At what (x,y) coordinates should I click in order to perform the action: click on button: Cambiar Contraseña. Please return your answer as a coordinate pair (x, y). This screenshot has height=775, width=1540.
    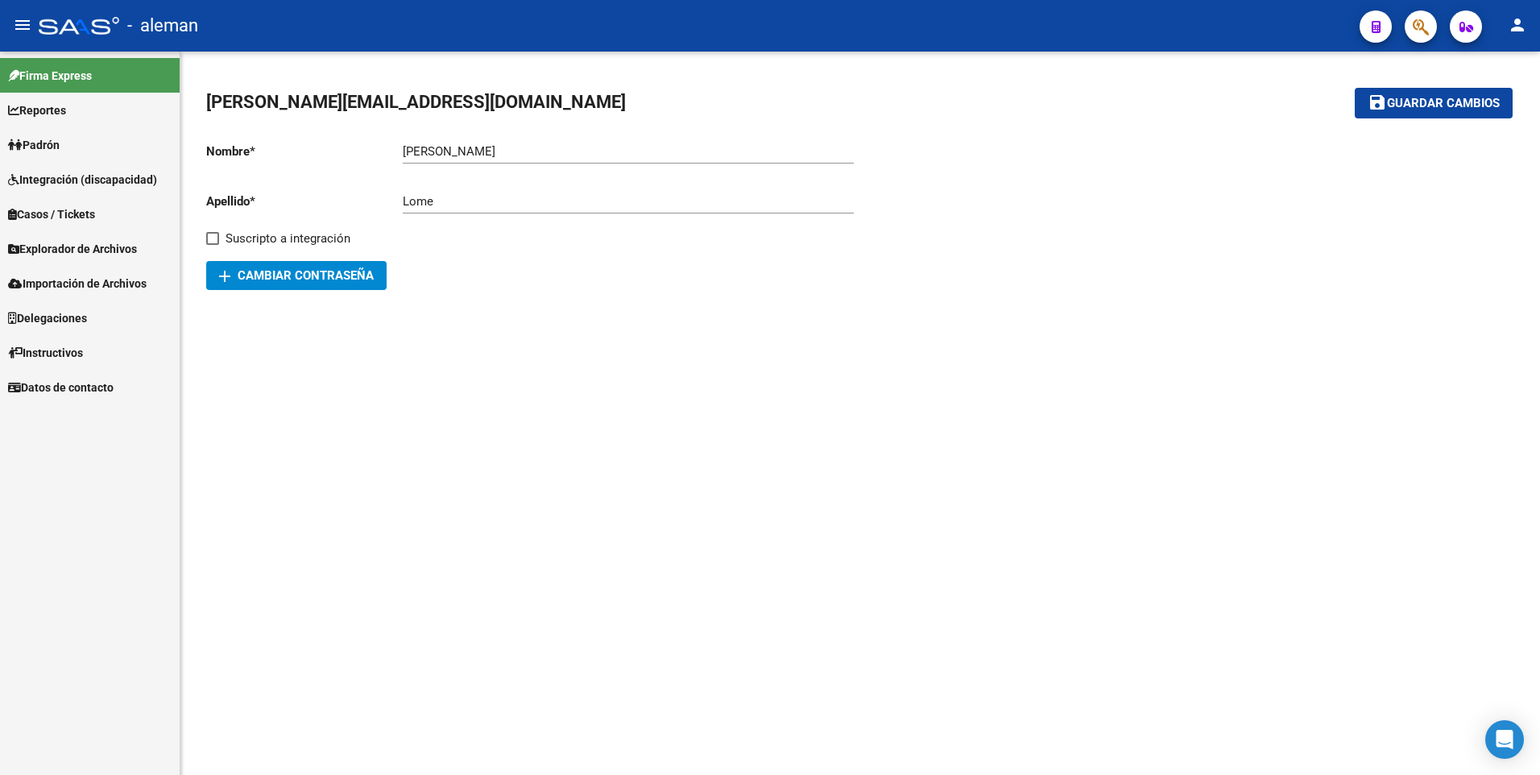
    Looking at the image, I should click on (296, 276).